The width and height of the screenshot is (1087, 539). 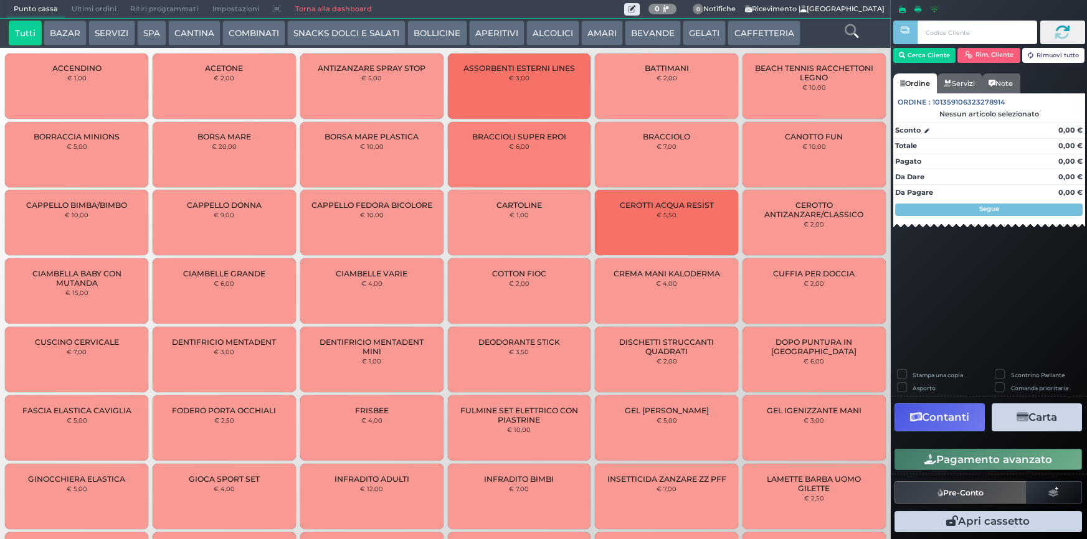 What do you see at coordinates (813, 273) in the screenshot?
I see `span: CUFFIA PER DOCCIA` at bounding box center [813, 273].